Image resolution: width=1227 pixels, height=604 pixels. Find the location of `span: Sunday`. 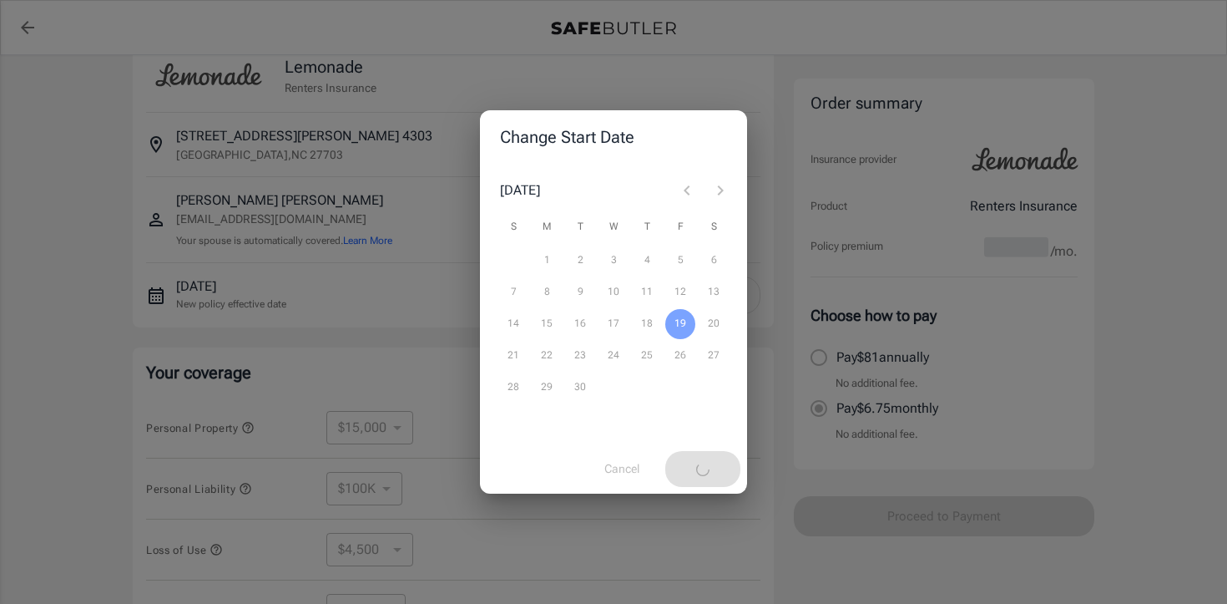

span: Sunday is located at coordinates (513, 227).